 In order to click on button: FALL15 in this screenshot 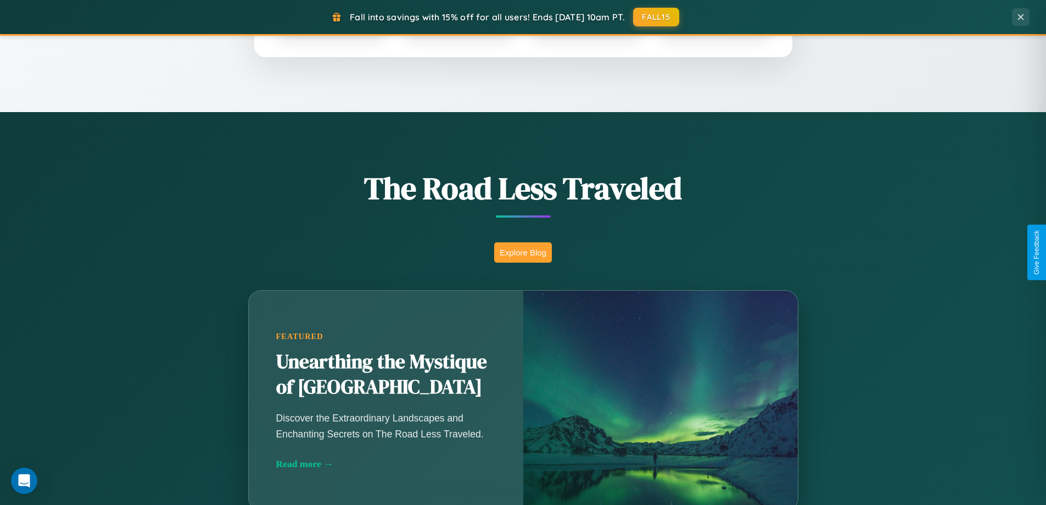, I will do `click(656, 17)`.